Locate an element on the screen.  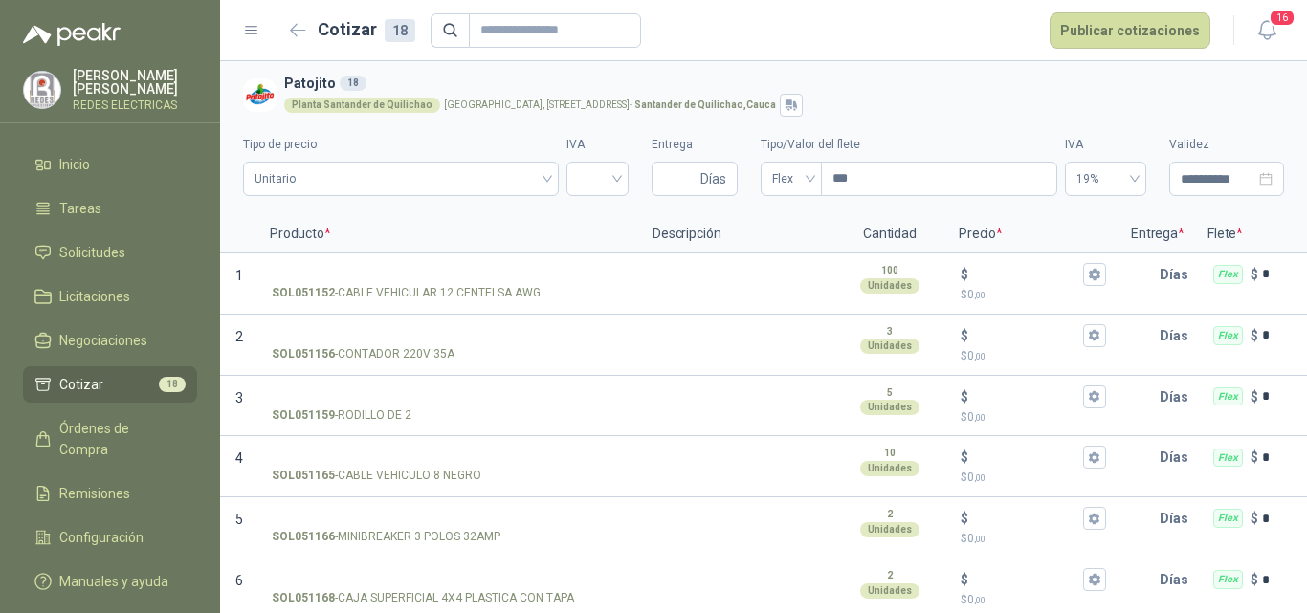
label: Tipo/Valor del flete is located at coordinates (909, 144).